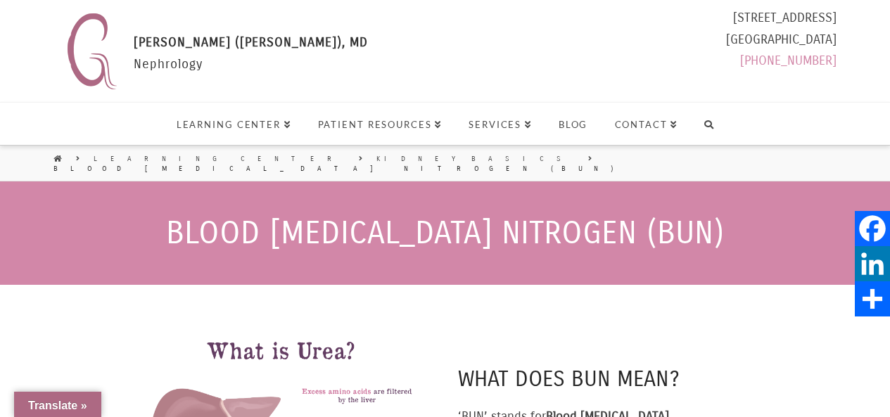  What do you see at coordinates (573, 125) in the screenshot?
I see `span: Blog` at bounding box center [573, 125].